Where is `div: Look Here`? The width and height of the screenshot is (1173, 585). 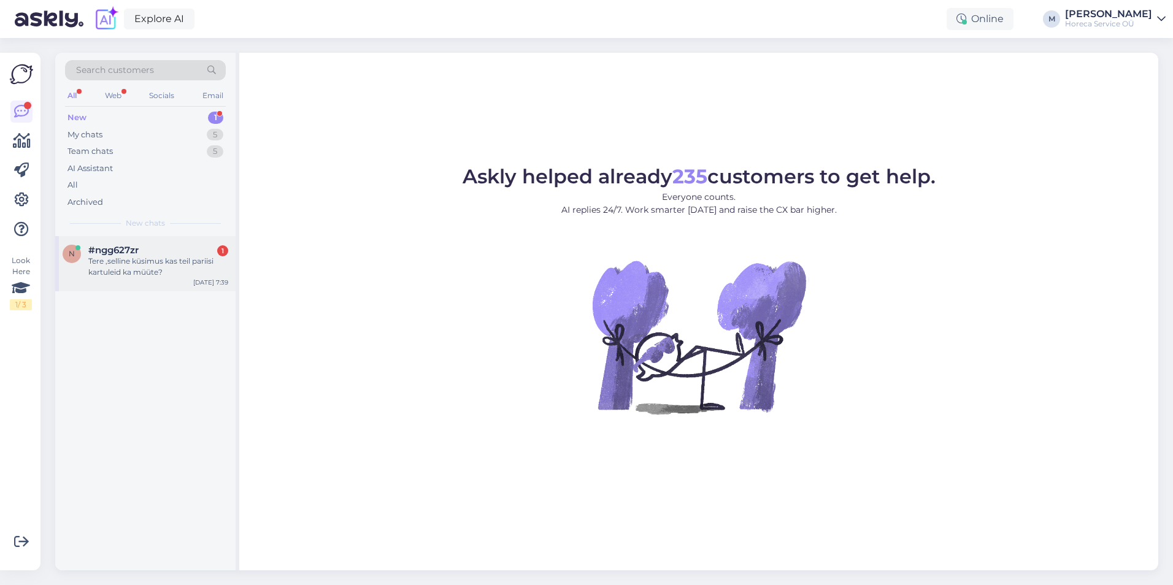 div: Look Here is located at coordinates (21, 283).